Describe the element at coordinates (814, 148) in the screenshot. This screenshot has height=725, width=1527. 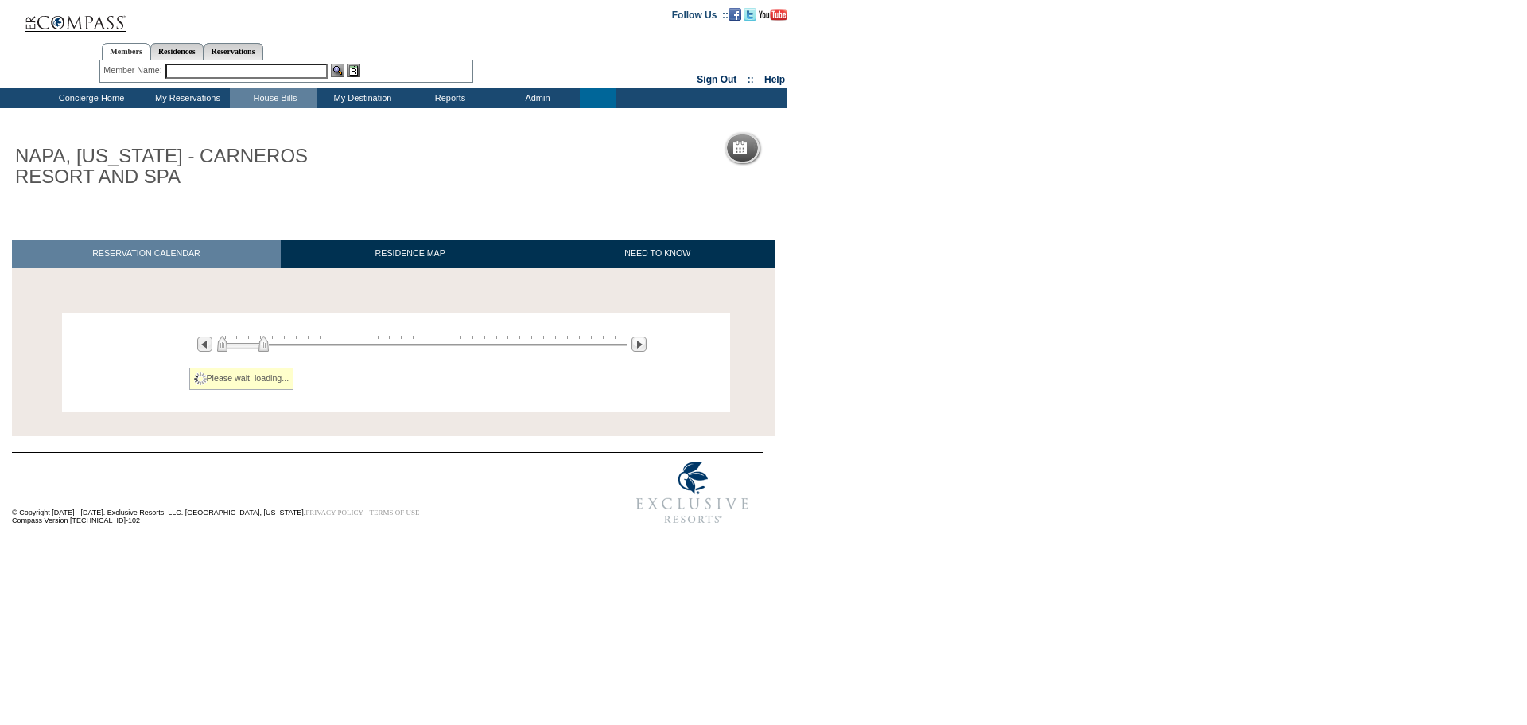
I see `h5: Reservation Calendar` at that location.